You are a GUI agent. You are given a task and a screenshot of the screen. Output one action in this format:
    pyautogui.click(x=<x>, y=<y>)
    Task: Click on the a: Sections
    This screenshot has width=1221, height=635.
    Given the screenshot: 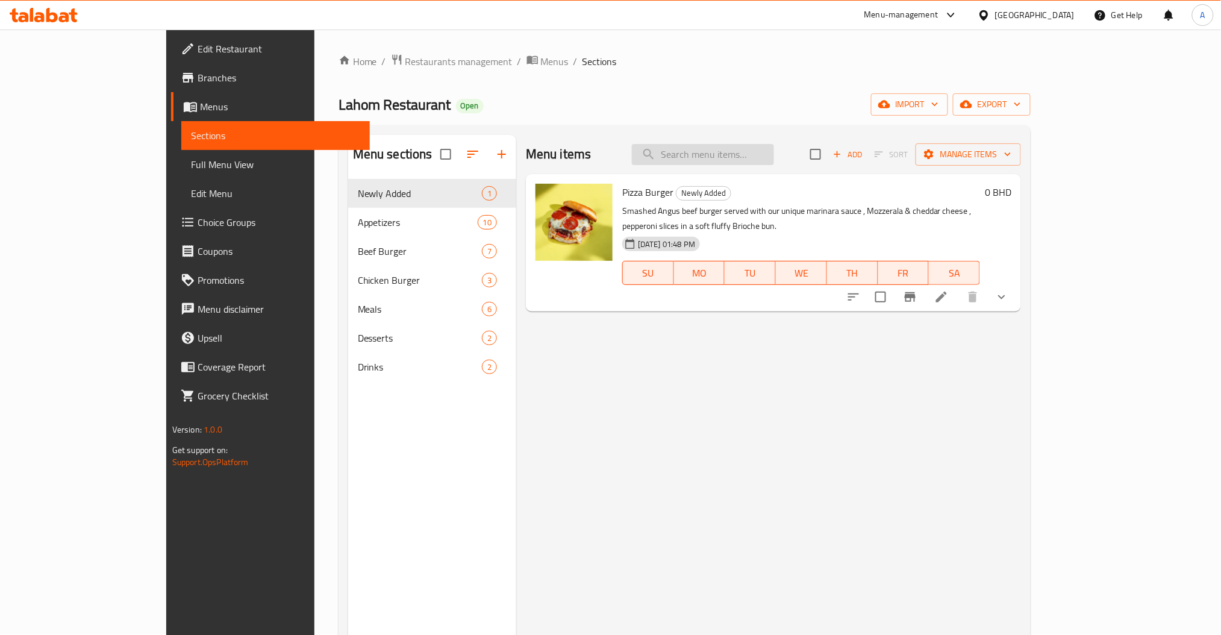 What is the action you would take?
    pyautogui.click(x=276, y=135)
    